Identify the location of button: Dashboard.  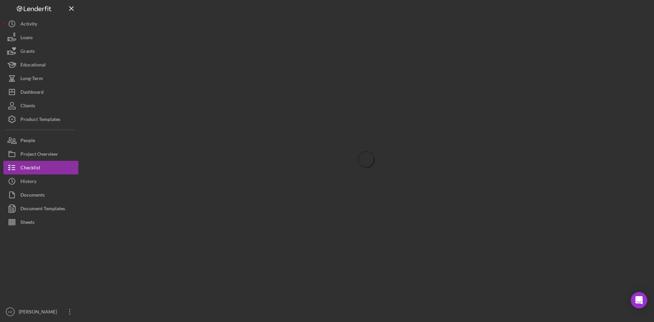
(41, 92).